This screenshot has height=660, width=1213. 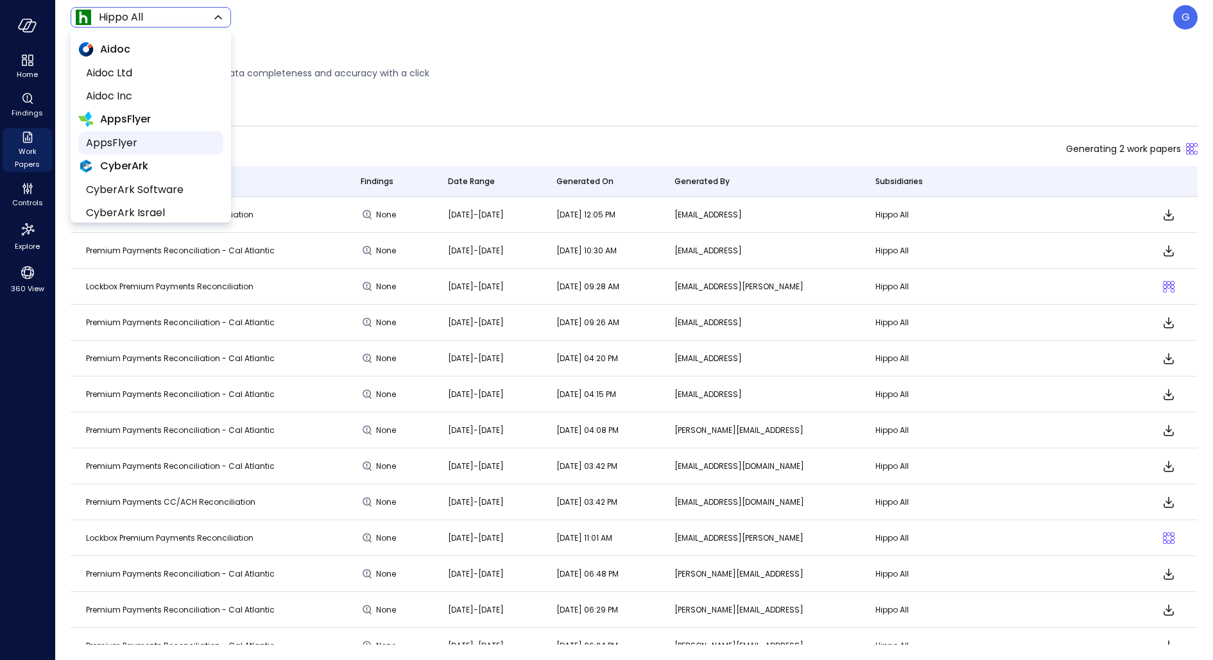 What do you see at coordinates (86, 166) in the screenshot?
I see `img: CyberArk` at bounding box center [86, 166].